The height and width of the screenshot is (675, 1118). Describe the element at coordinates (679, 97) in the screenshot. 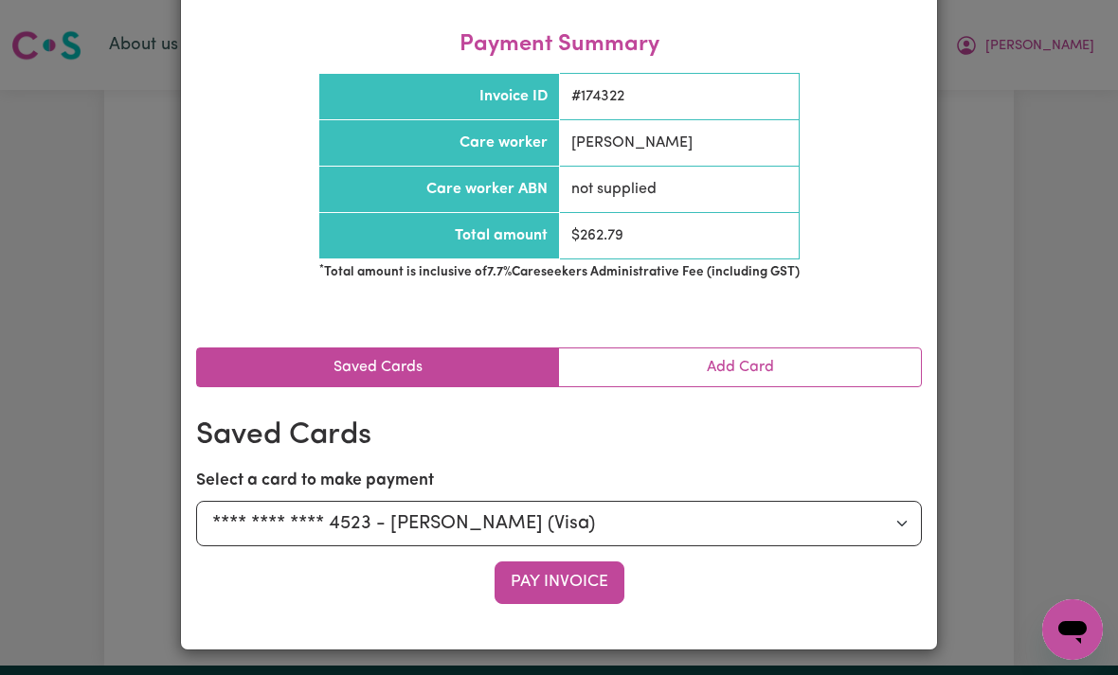

I see `td: # 174322` at that location.